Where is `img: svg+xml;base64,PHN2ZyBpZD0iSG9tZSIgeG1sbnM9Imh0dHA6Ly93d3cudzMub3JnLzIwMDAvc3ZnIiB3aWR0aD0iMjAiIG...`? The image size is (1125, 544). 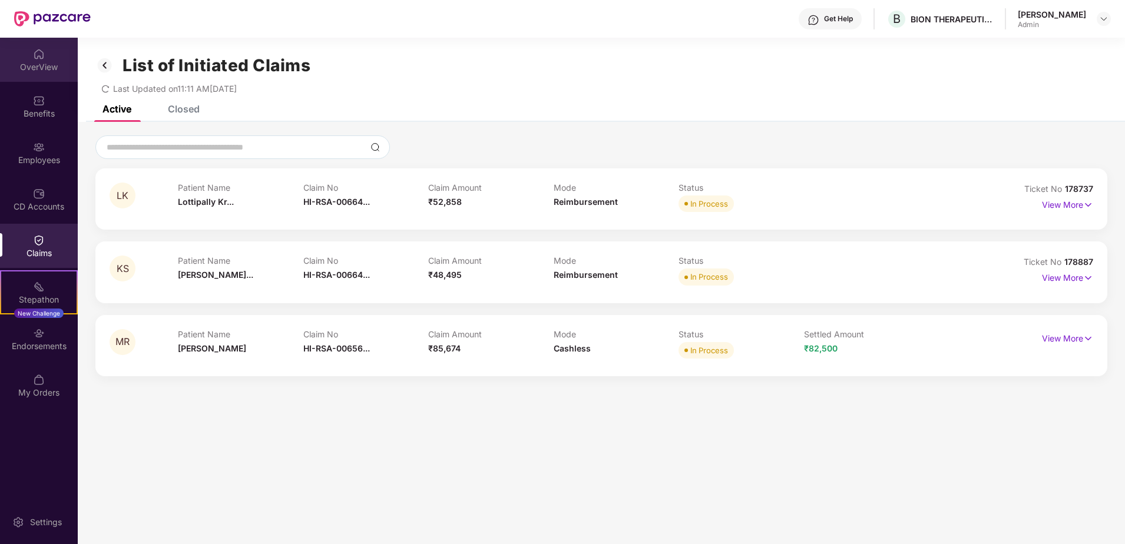
img: svg+xml;base64,PHN2ZyBpZD0iSG9tZSIgeG1sbnM9Imh0dHA6Ly93d3cudzMub3JnLzIwMDAvc3ZnIiB3aWR0aD0iMjAiIG... is located at coordinates (39, 54).